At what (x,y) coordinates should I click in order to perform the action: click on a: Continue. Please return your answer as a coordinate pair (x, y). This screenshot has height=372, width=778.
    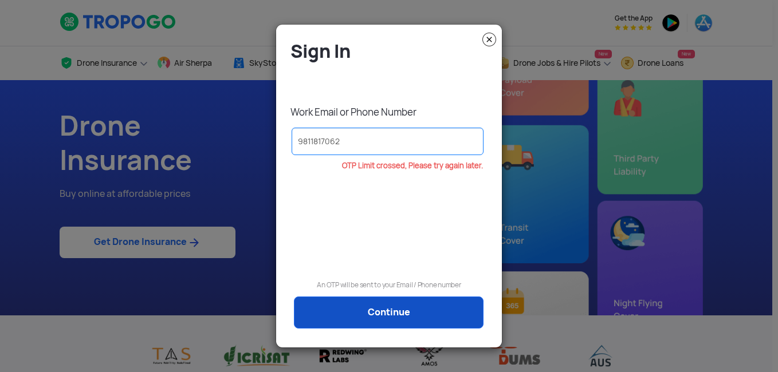
    Looking at the image, I should click on (388, 313).